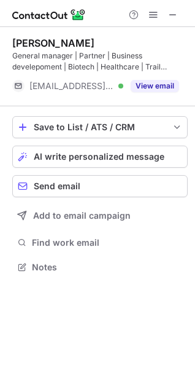 The image size is (195, 392). I want to click on button: save-profile-one-click, so click(100, 127).